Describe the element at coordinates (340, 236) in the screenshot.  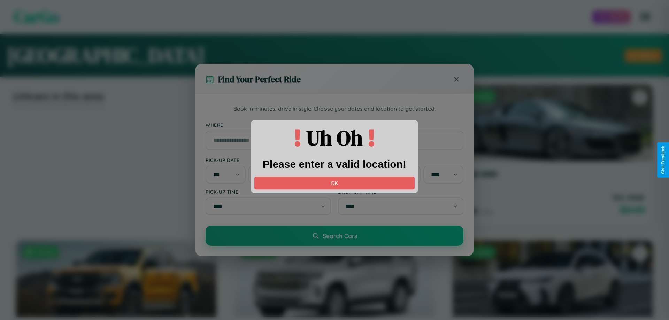
I see `span: Search Cars` at that location.